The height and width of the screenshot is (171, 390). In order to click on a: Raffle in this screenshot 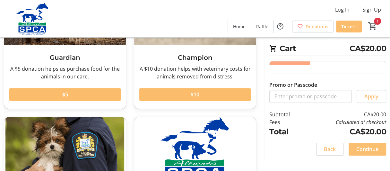, I will do `click(262, 26)`.